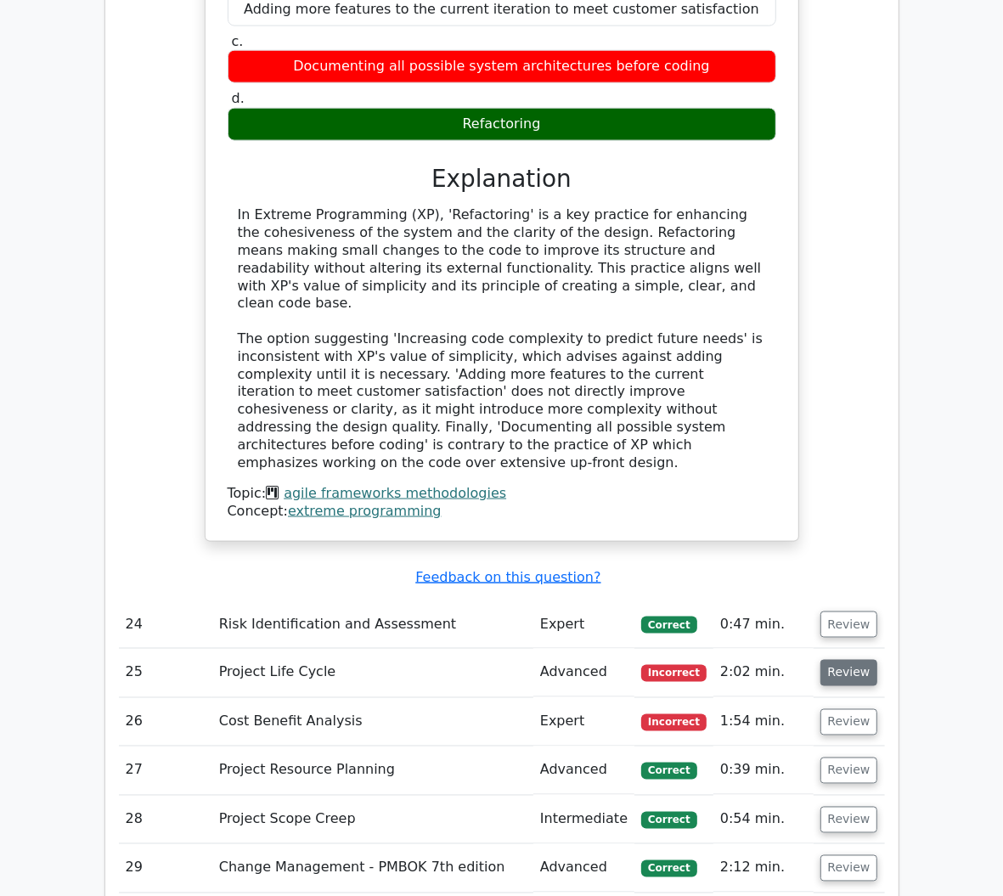  I want to click on td: Intermediate, so click(583, 819).